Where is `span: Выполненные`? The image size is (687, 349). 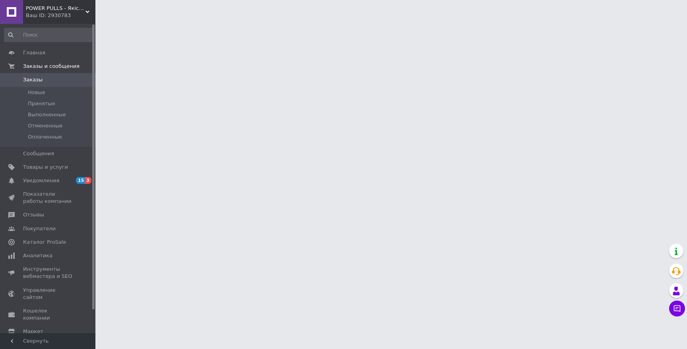 span: Выполненные is located at coordinates (47, 115).